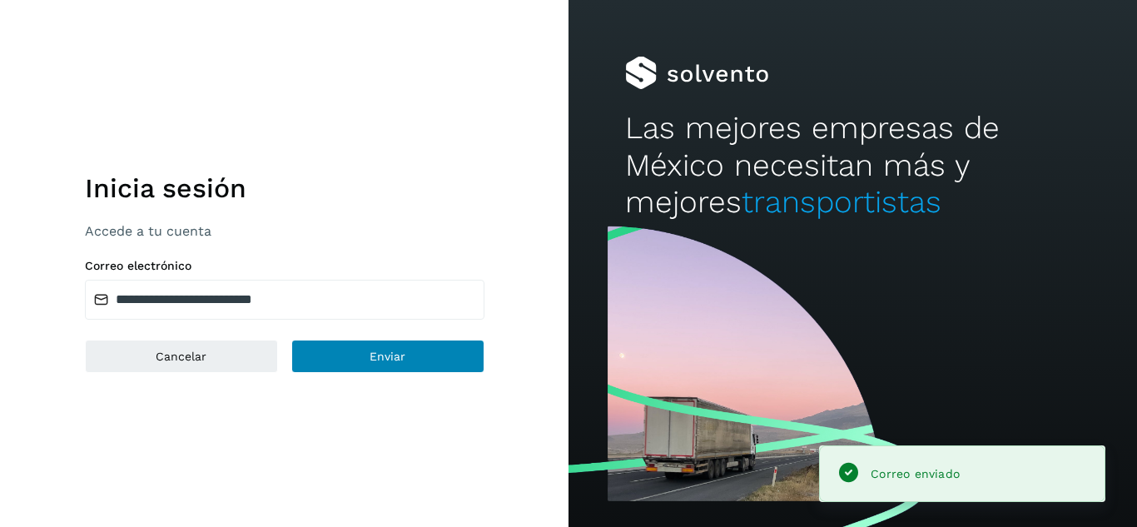  What do you see at coordinates (181, 356) in the screenshot?
I see `button: Cancelar` at bounding box center [181, 356].